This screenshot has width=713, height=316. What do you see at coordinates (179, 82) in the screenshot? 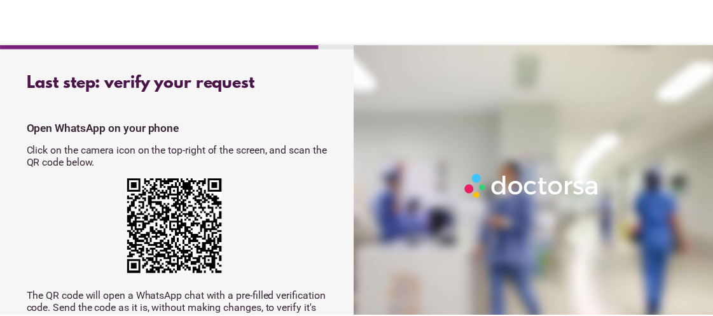
I see `div: Last step: verify your request` at bounding box center [179, 82].